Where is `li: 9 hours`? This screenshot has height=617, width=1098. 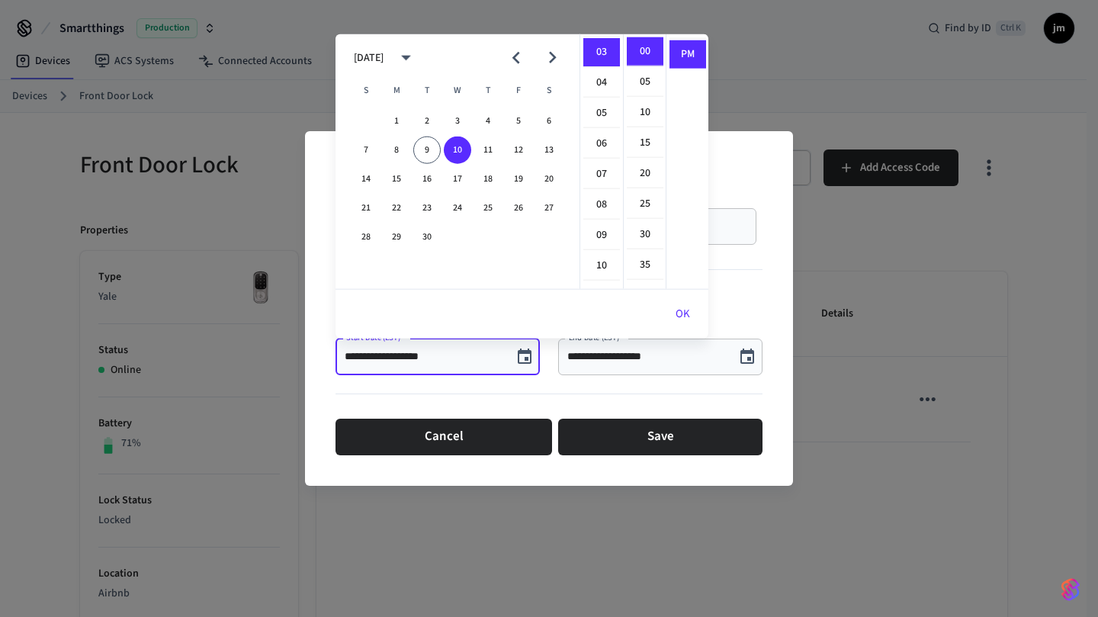
li: 9 hours is located at coordinates (601, 236).